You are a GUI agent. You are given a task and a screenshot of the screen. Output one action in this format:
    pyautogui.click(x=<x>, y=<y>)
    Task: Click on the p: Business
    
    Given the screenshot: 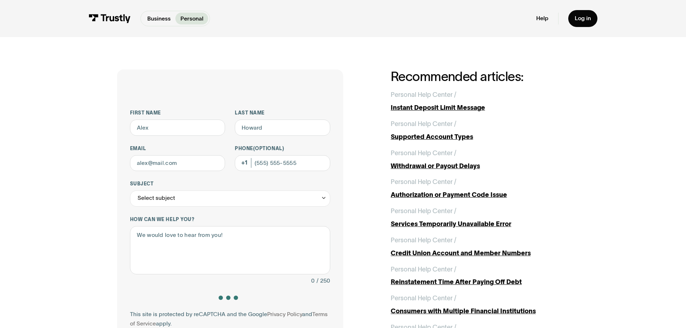 What is the action you would take?
    pyautogui.click(x=159, y=19)
    